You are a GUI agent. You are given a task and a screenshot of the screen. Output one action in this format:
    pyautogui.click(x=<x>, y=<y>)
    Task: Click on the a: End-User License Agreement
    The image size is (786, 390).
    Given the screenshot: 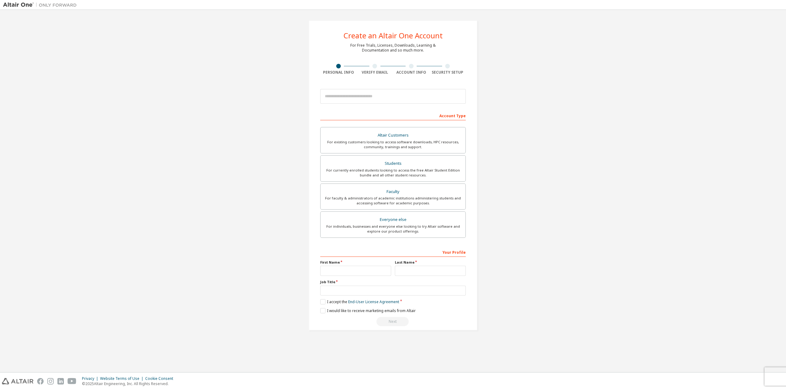 What is the action you would take?
    pyautogui.click(x=373, y=302)
    